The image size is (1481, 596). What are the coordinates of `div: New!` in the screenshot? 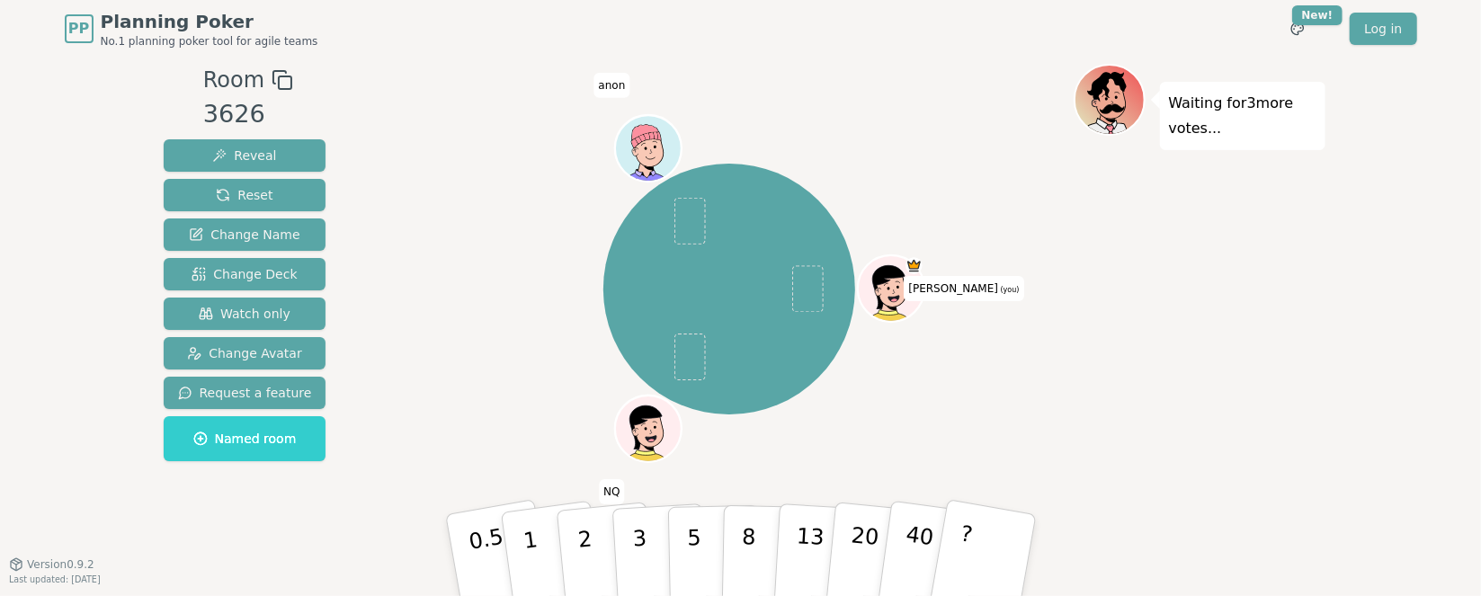 It's located at (1317, 15).